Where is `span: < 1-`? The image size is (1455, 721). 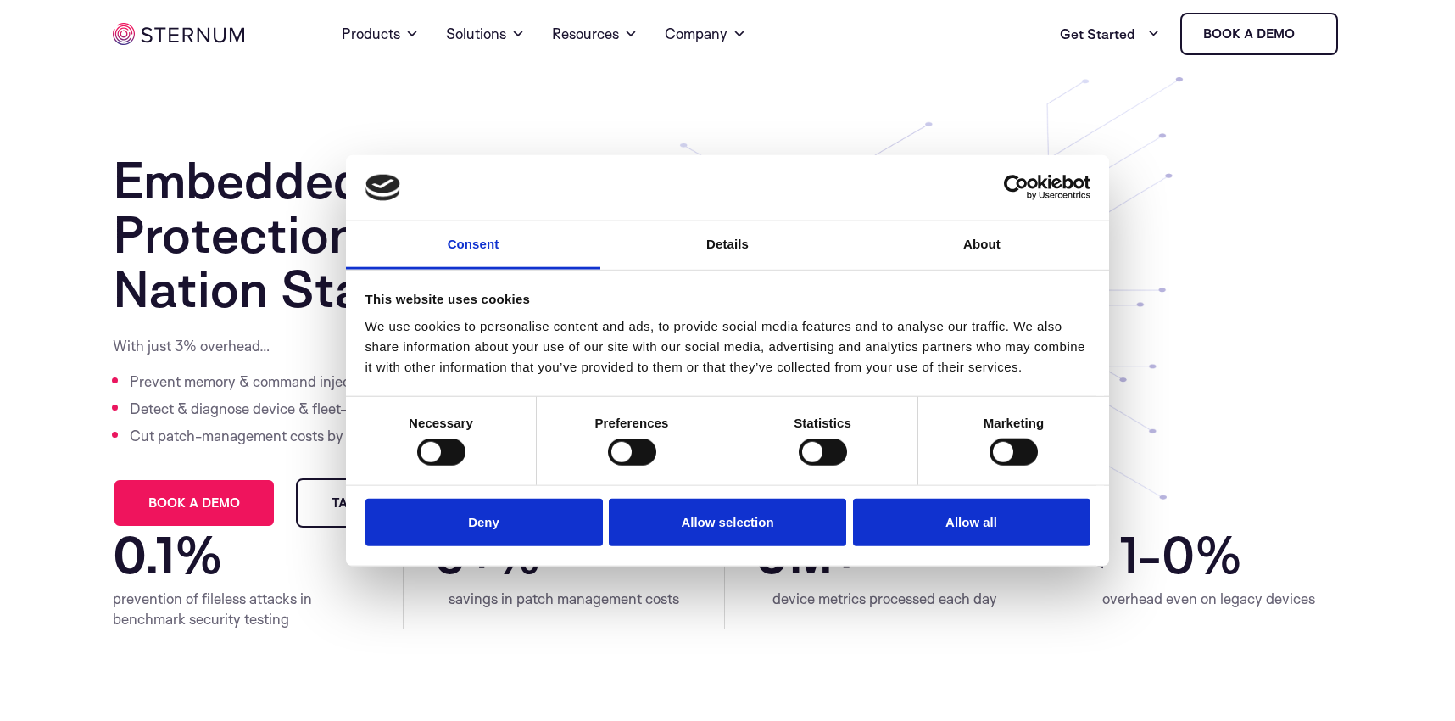
span: < 1- is located at coordinates (1119, 555).